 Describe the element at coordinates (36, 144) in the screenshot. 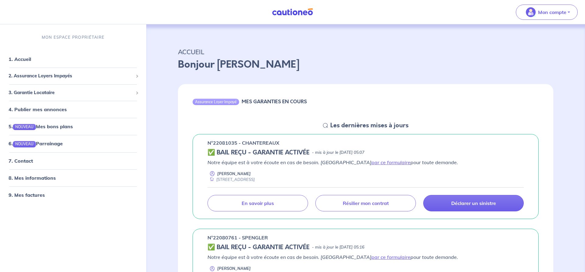

I see `a: 6.NOUVEAUParrainage` at that location.